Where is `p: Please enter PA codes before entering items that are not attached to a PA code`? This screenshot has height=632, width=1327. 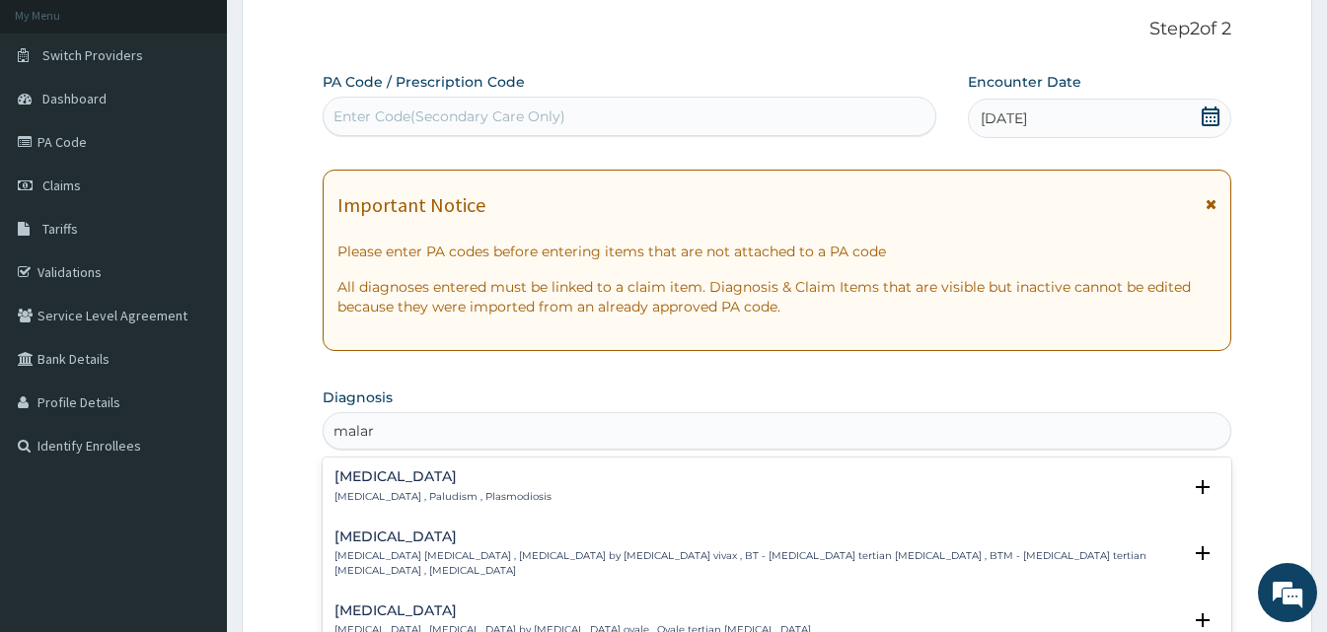
p: Please enter PA codes before entering items that are not attached to a PA code is located at coordinates (777, 252).